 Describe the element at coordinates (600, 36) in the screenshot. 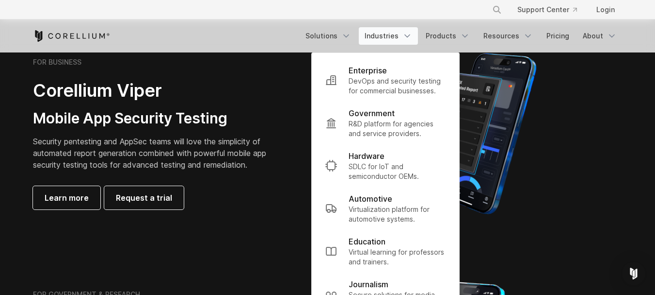

I see `a: About` at that location.